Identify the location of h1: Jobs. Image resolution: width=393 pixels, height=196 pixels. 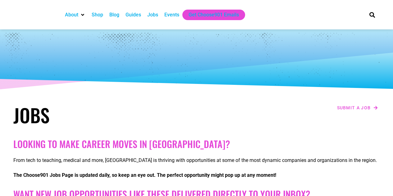
(103, 115).